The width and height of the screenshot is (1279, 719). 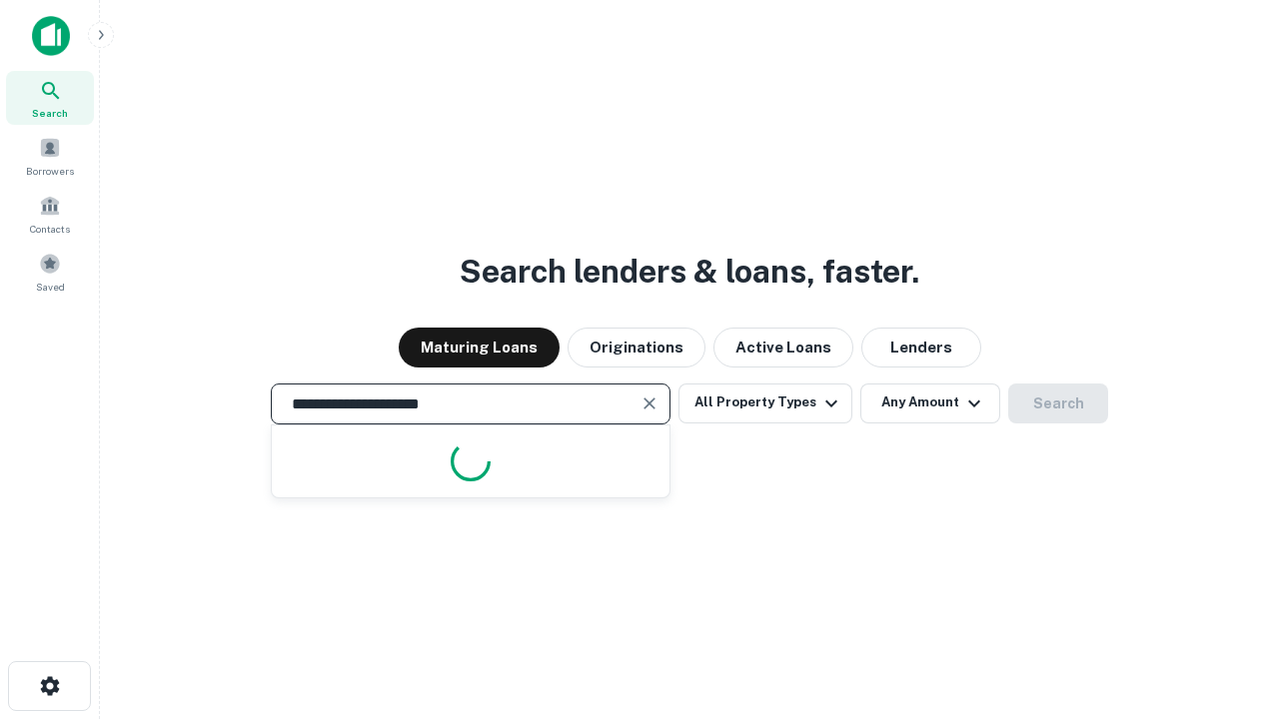 I want to click on div: Chat Widget, so click(x=1229, y=608).